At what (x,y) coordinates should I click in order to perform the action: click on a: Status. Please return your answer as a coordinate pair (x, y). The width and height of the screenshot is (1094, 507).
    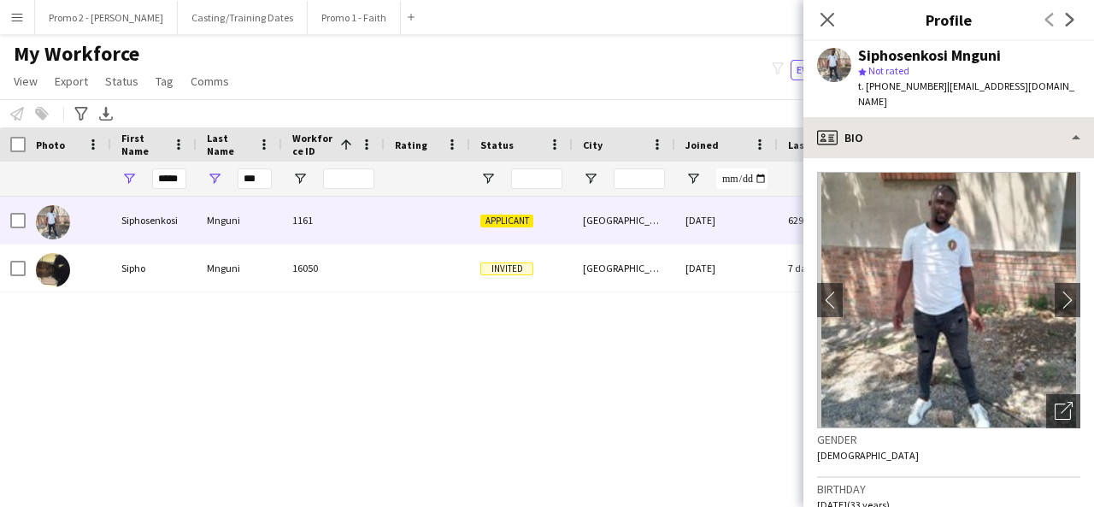
    Looking at the image, I should click on (121, 81).